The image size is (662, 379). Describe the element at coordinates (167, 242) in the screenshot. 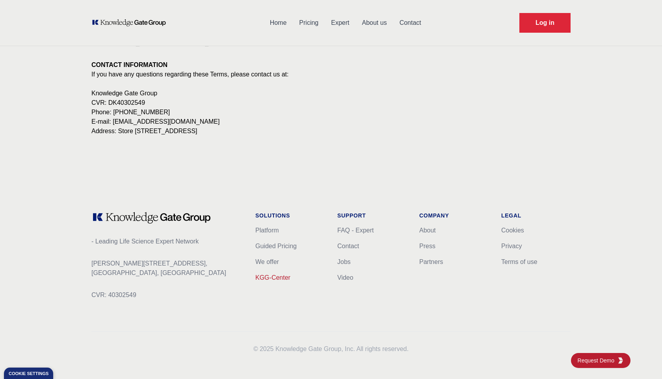

I see `p: - Leading Life Science Expert Network` at that location.